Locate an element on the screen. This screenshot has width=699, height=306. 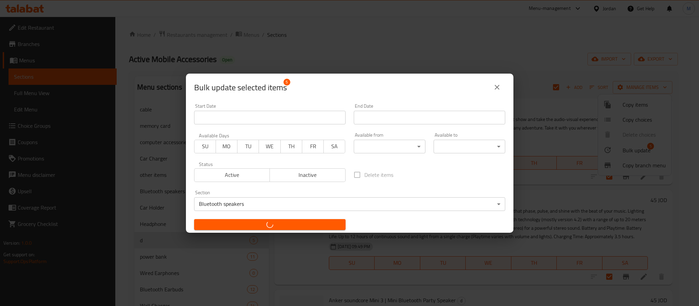
span: Delete items is located at coordinates (378, 175).